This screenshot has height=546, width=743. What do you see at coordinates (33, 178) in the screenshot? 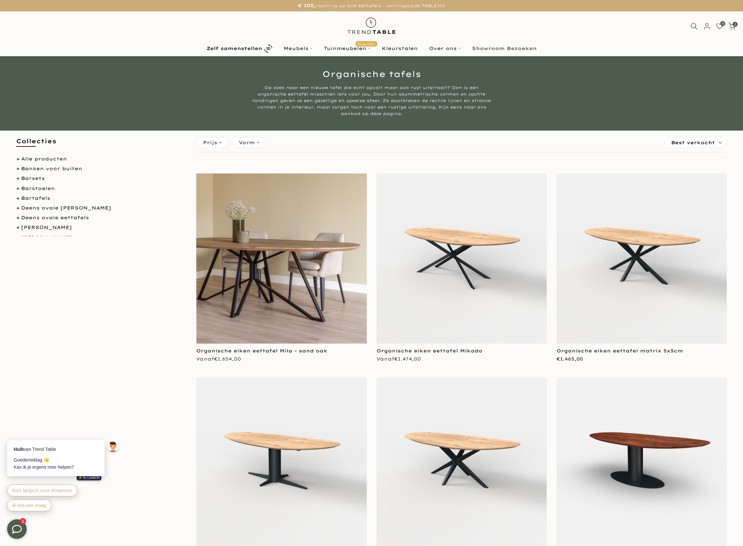
I see `a: Barsets` at bounding box center [33, 178].